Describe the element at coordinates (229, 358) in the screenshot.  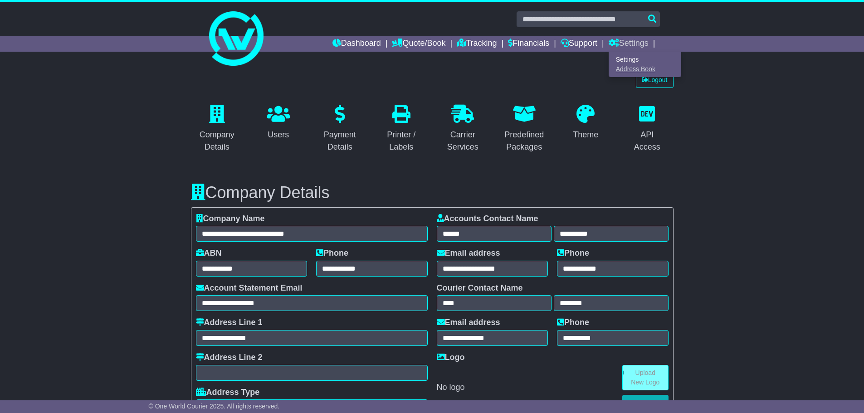
I see `label: Address Line 2` at that location.